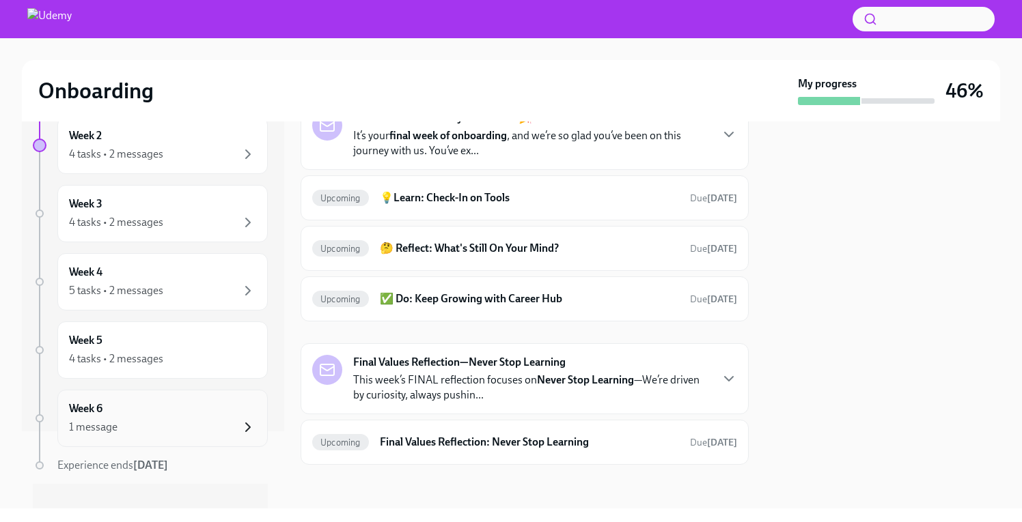 Image resolution: width=1022 pixels, height=522 pixels. What do you see at coordinates (459, 363) in the screenshot?
I see `strong: Final Values Reflection—Never Stop Learning` at bounding box center [459, 363].